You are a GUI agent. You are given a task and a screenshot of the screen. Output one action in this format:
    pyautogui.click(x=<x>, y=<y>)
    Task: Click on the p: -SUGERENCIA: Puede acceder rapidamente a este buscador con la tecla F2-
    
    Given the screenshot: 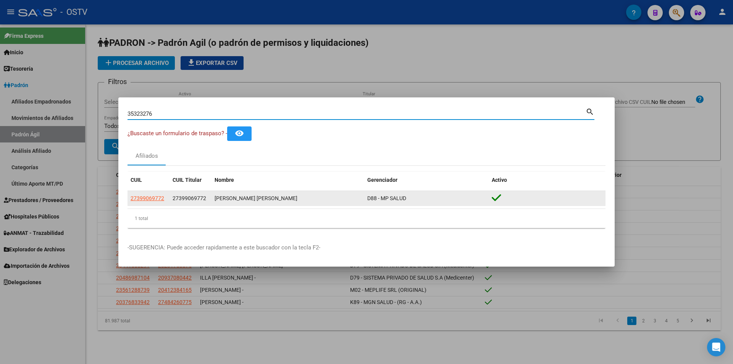 What is the action you would take?
    pyautogui.click(x=366, y=247)
    